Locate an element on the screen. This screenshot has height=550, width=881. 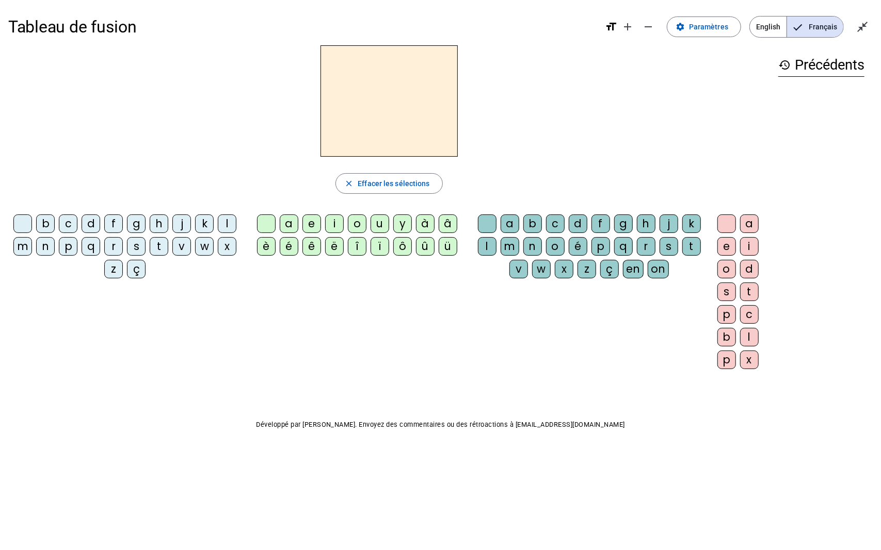
div: û is located at coordinates (425, 247).